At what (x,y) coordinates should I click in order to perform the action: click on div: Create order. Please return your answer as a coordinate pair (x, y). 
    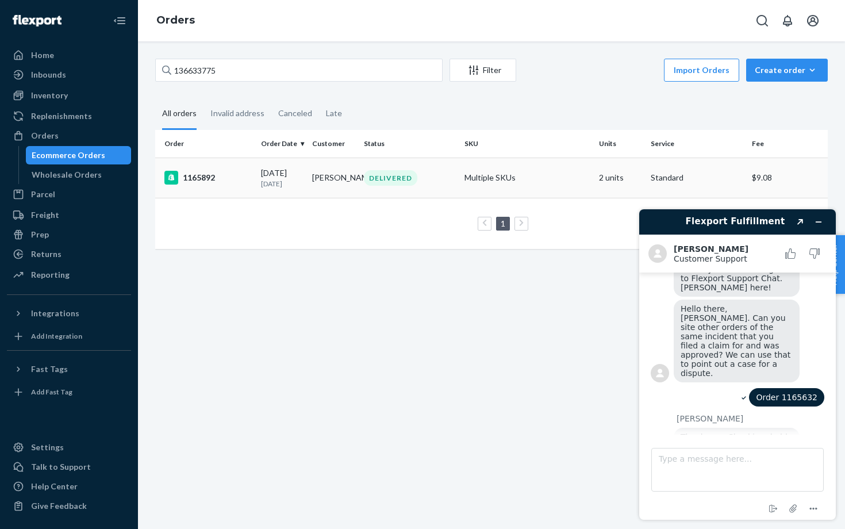
    Looking at the image, I should click on (787, 70).